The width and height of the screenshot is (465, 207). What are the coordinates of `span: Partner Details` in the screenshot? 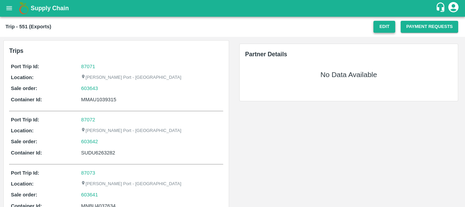 It's located at (266, 54).